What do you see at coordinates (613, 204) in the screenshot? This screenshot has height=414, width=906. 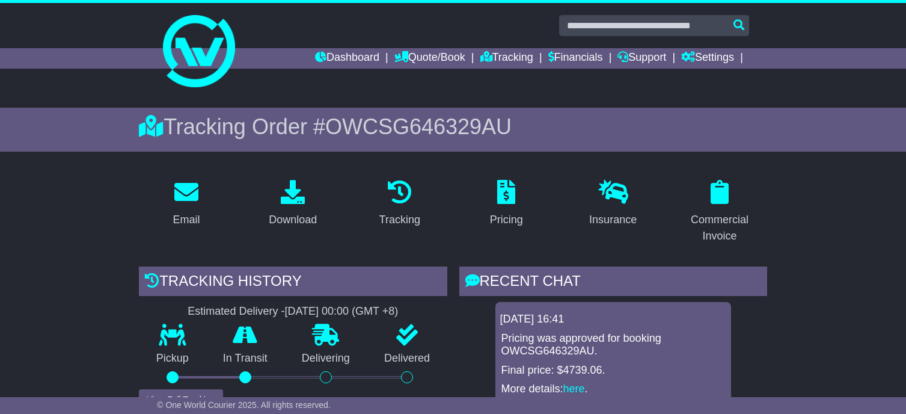 I see `a: Insurance` at bounding box center [613, 204].